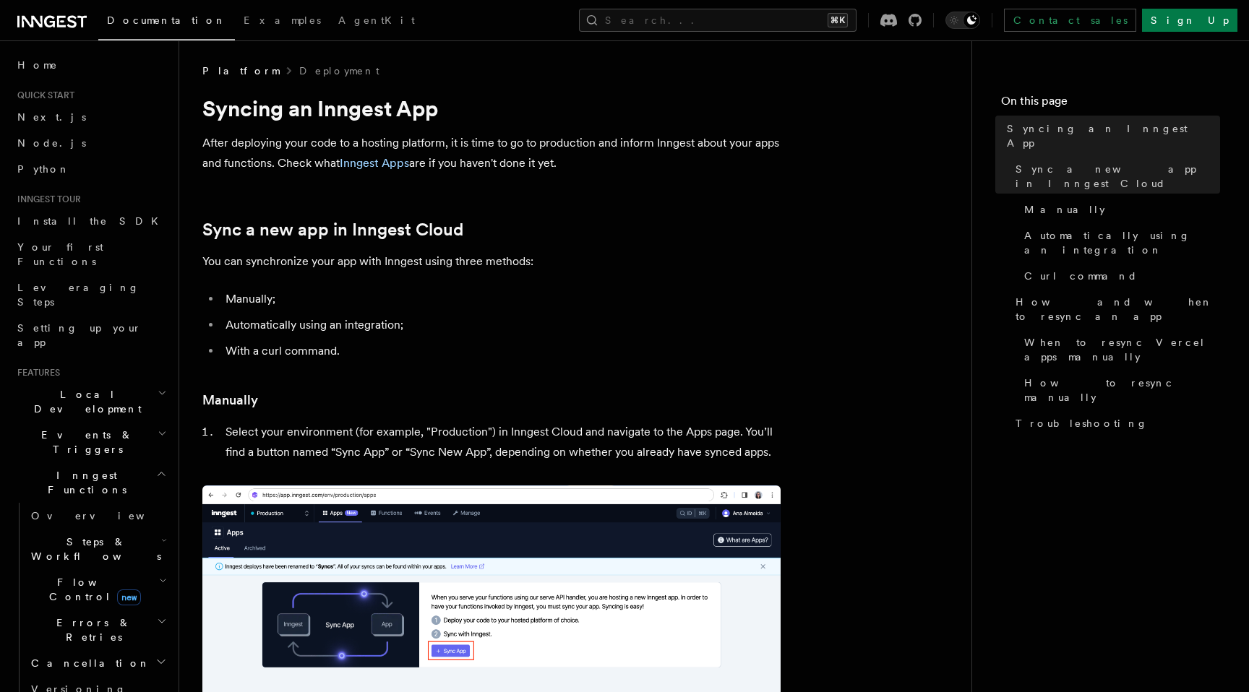  What do you see at coordinates (1119, 350) in the screenshot?
I see `a: When to resync Vercel apps manually` at bounding box center [1119, 350].